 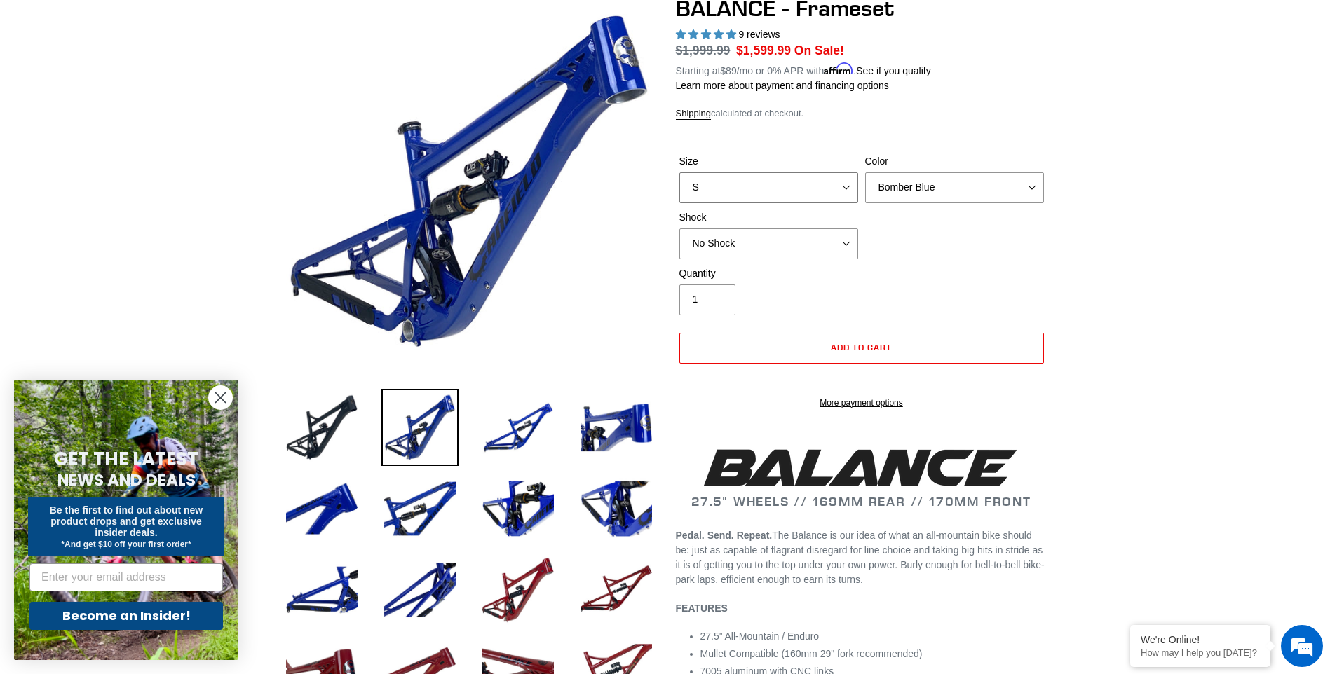 I want to click on span: 27.5” All-Mountain / Enduro, so click(x=760, y=636).